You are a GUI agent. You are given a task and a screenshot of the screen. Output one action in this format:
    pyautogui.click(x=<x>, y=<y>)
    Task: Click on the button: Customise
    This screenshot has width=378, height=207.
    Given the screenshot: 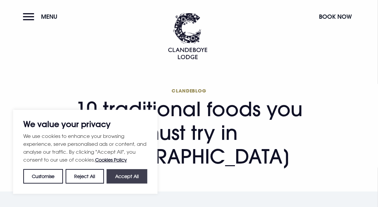 What is the action you would take?
    pyautogui.click(x=43, y=176)
    